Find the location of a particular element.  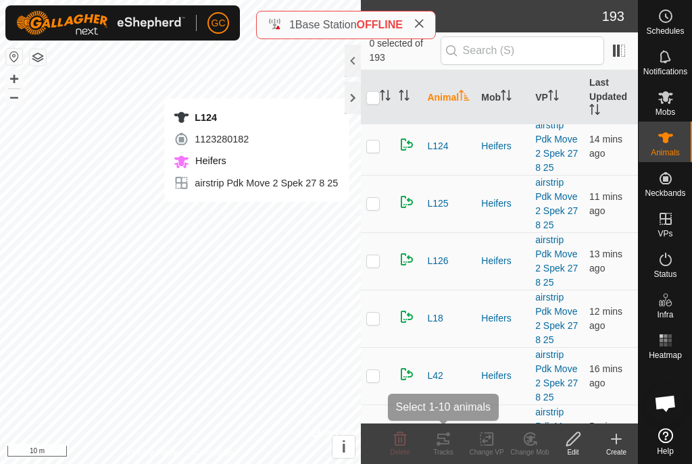

span: Heatmap is located at coordinates (665, 355).